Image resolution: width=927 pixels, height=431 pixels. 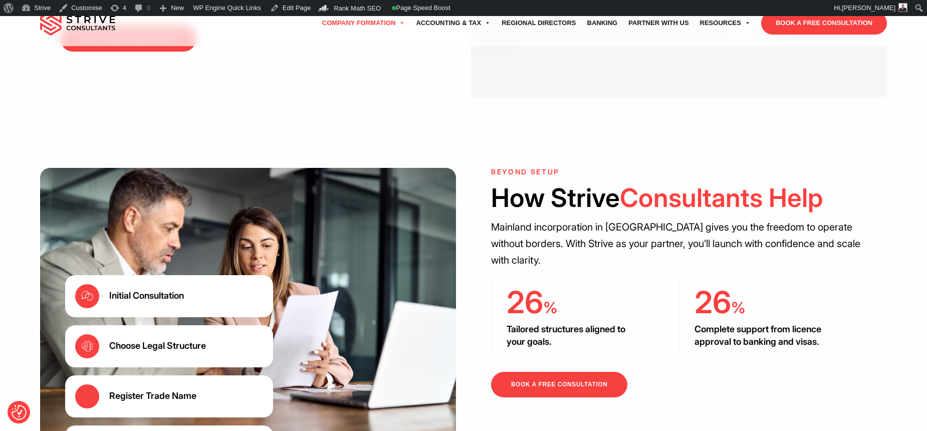 What do you see at coordinates (19, 413) in the screenshot?
I see `img: Revisit consent button` at bounding box center [19, 413].